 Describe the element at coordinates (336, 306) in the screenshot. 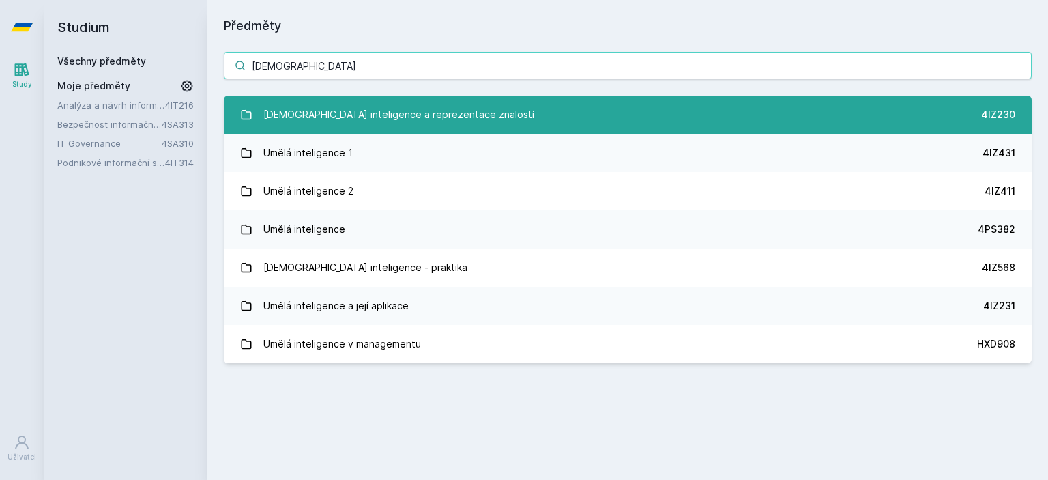

I see `div: Umělá inteligence a její aplikace` at that location.